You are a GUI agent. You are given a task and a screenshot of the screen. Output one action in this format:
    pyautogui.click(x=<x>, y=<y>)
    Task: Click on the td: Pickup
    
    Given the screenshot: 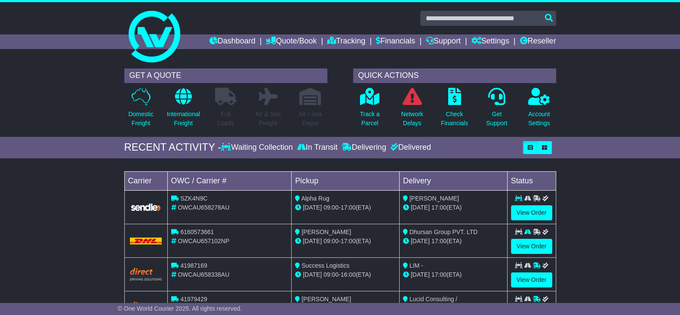 What is the action you would take?
    pyautogui.click(x=345, y=181)
    